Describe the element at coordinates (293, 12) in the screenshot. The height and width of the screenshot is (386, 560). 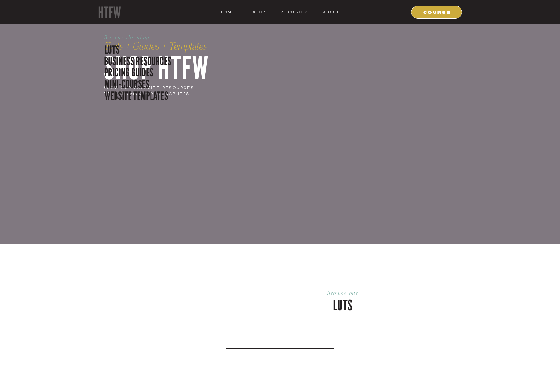
I see `nav: resources` at that location.